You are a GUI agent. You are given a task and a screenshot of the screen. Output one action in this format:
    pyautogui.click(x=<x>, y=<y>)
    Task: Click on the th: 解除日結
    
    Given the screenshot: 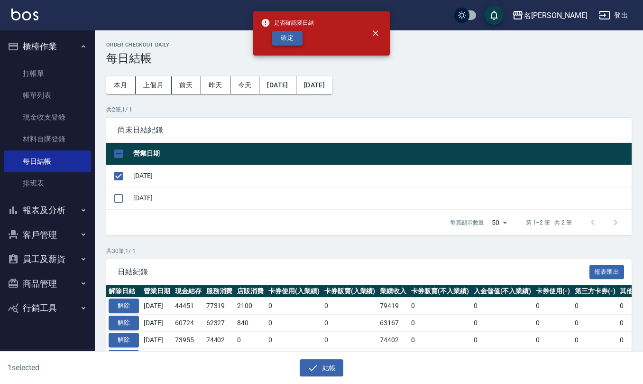 What is the action you would take?
    pyautogui.click(x=124, y=291)
    